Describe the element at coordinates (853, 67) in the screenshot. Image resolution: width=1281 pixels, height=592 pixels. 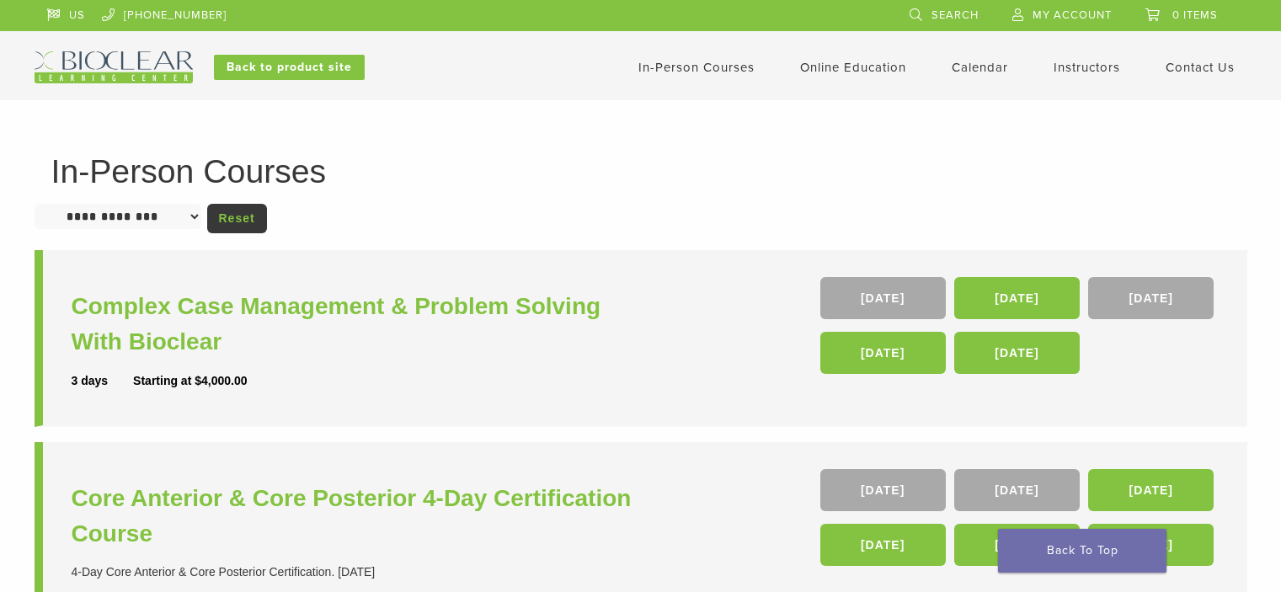
I see `a: Online Education` at that location.